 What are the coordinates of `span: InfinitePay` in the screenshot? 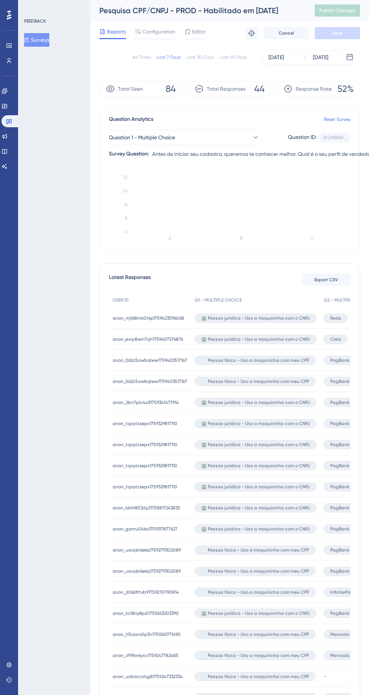 It's located at (341, 592).